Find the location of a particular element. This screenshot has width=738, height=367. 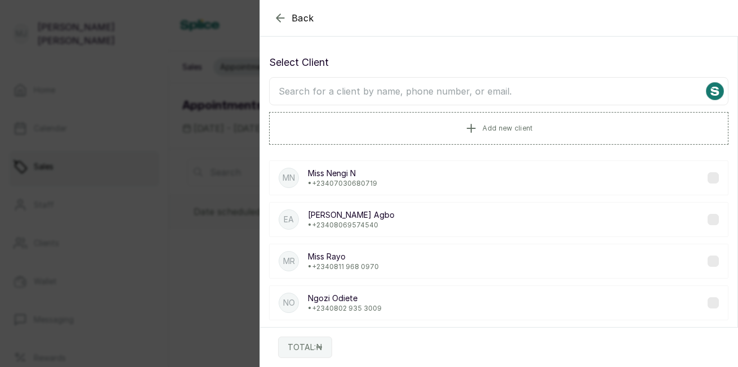

p: EA is located at coordinates (289, 220).